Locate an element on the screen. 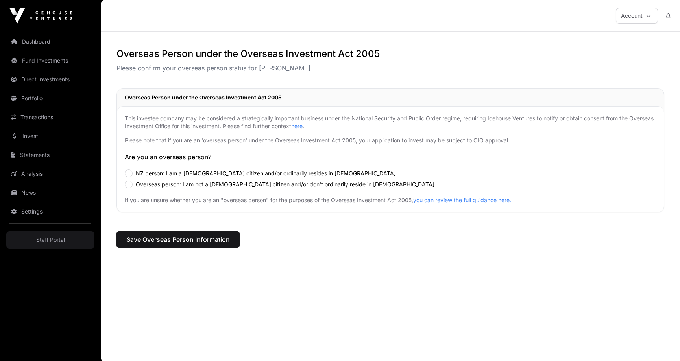  button: Save Overseas Person Information is located at coordinates (178, 240).